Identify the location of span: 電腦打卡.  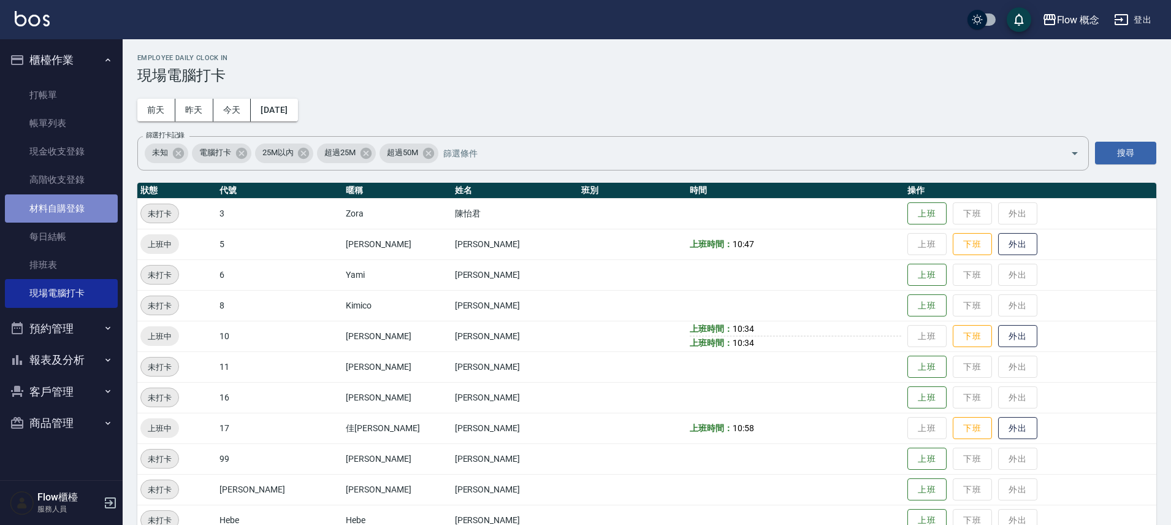
(215, 153).